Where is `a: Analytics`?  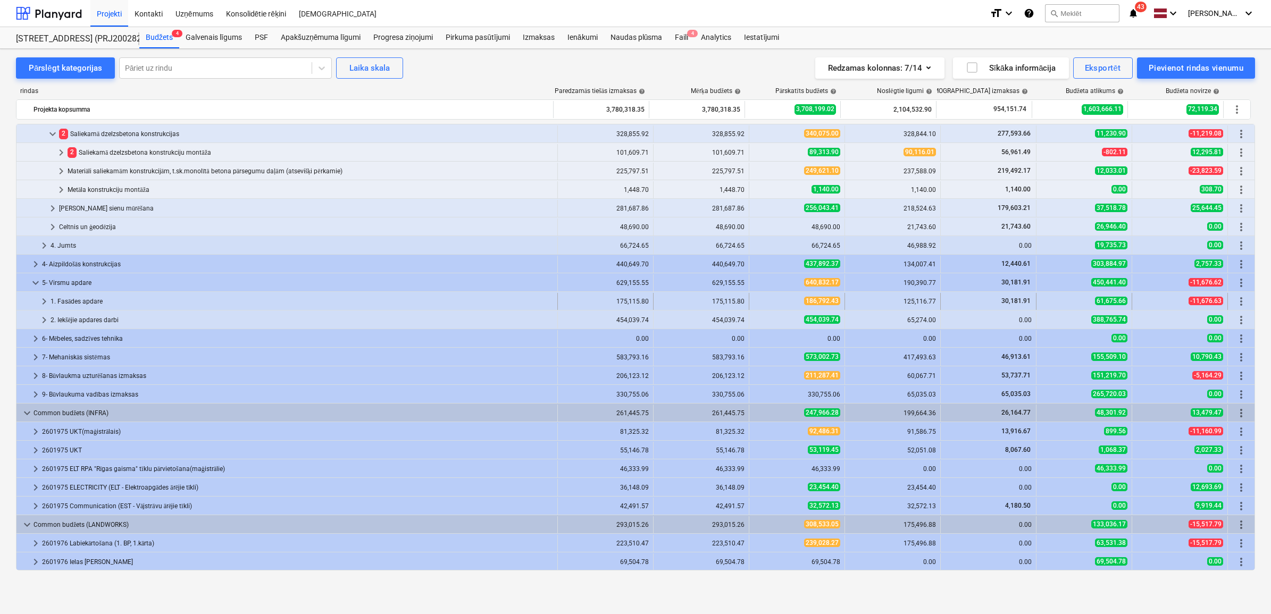 a: Analytics is located at coordinates (716, 38).